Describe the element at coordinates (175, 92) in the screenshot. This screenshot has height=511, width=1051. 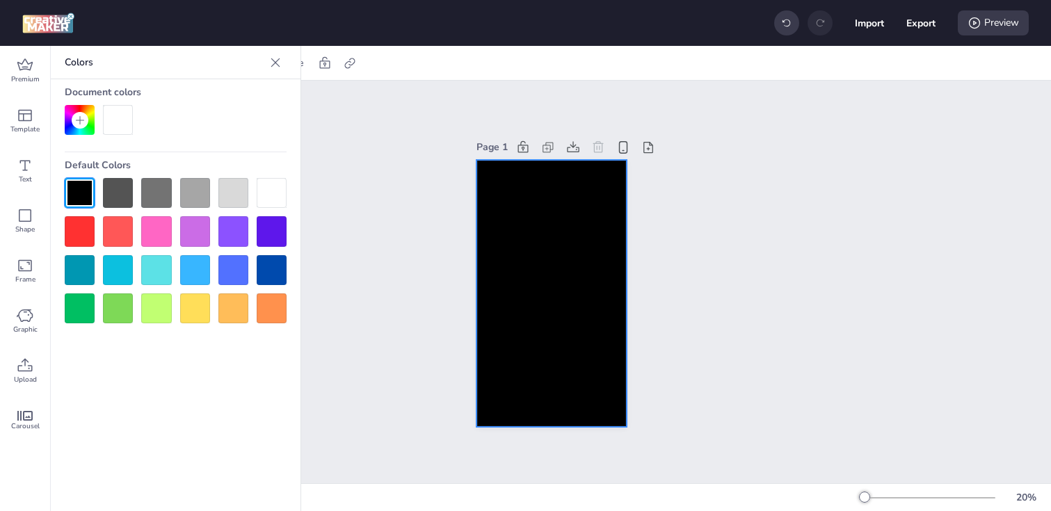
I see `div: Document colors` at that location.